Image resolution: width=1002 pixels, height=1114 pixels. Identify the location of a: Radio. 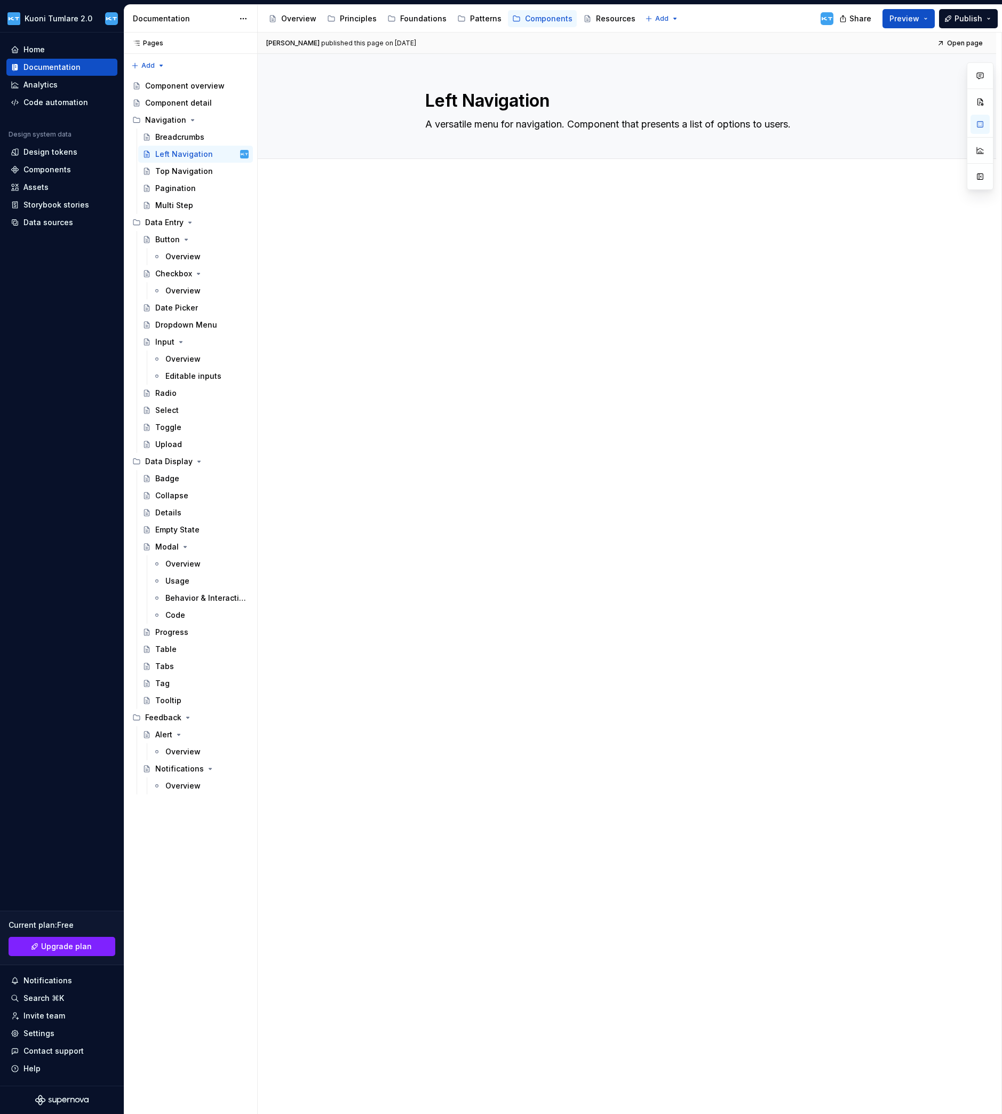
(195, 393).